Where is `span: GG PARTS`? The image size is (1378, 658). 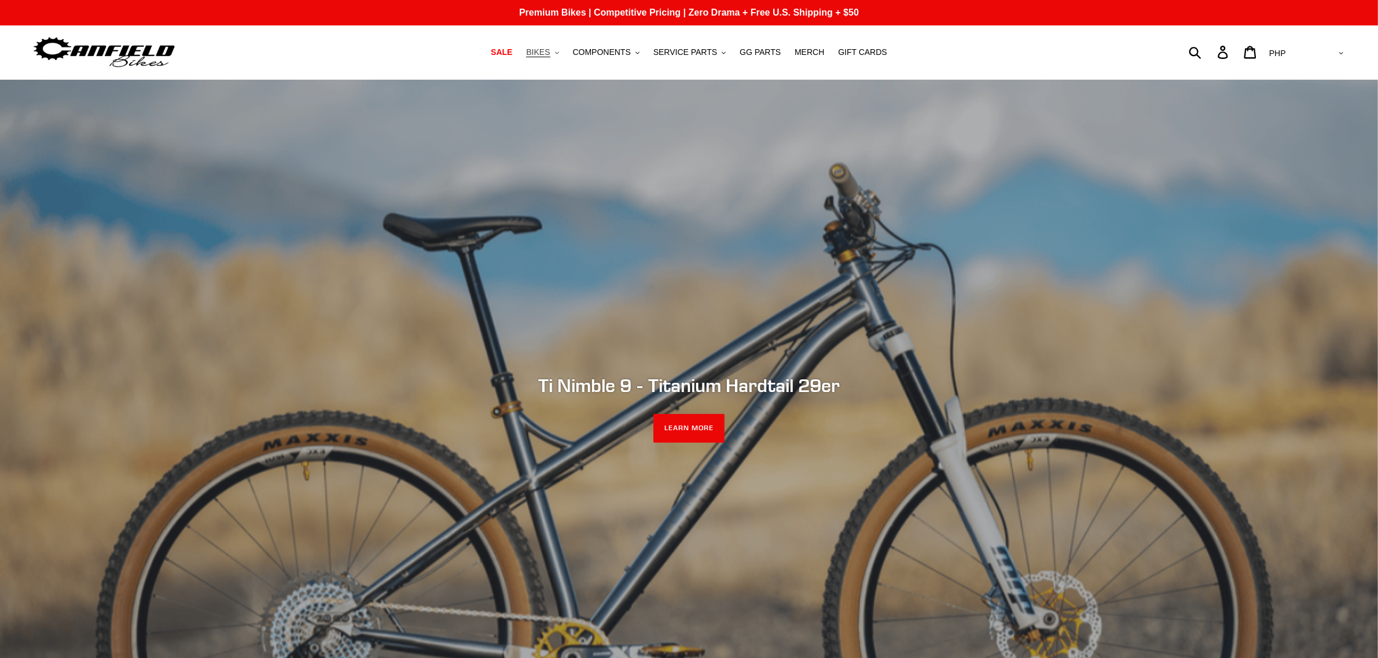 span: GG PARTS is located at coordinates (760, 52).